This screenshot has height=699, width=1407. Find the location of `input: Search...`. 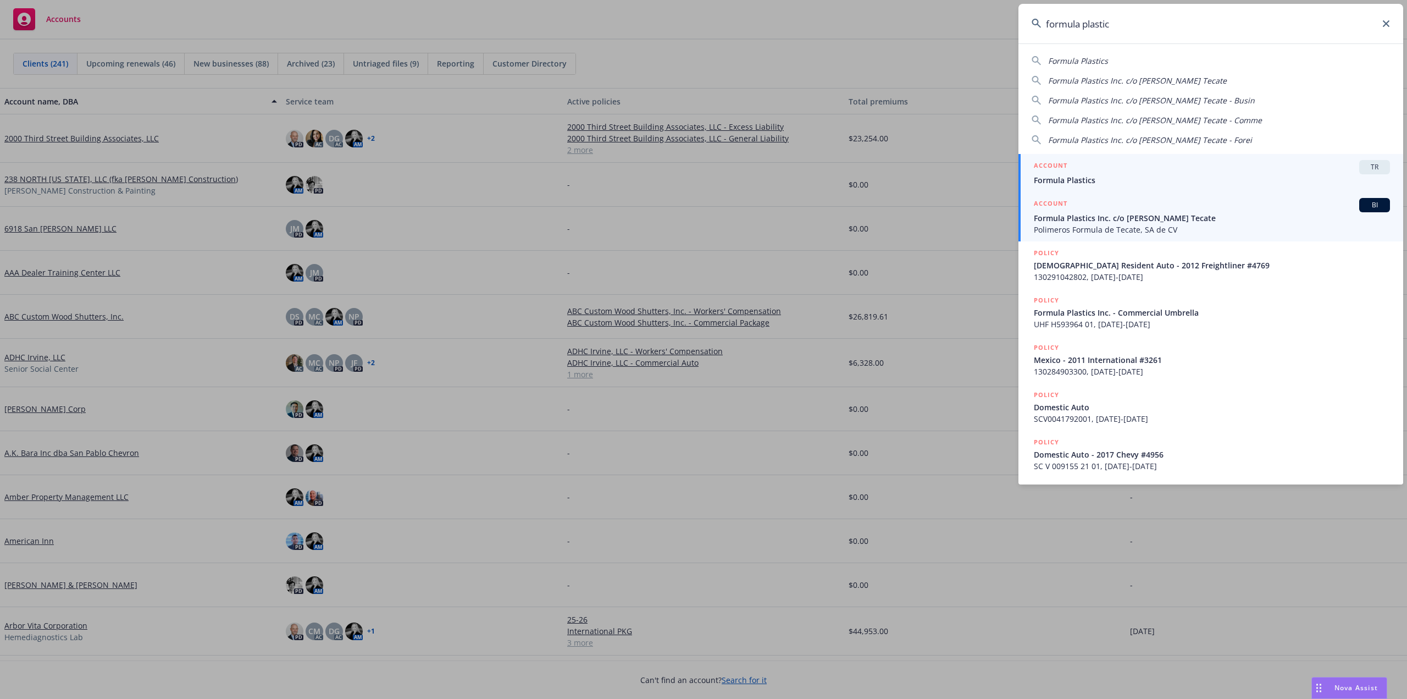

input: Search... is located at coordinates (1211, 24).